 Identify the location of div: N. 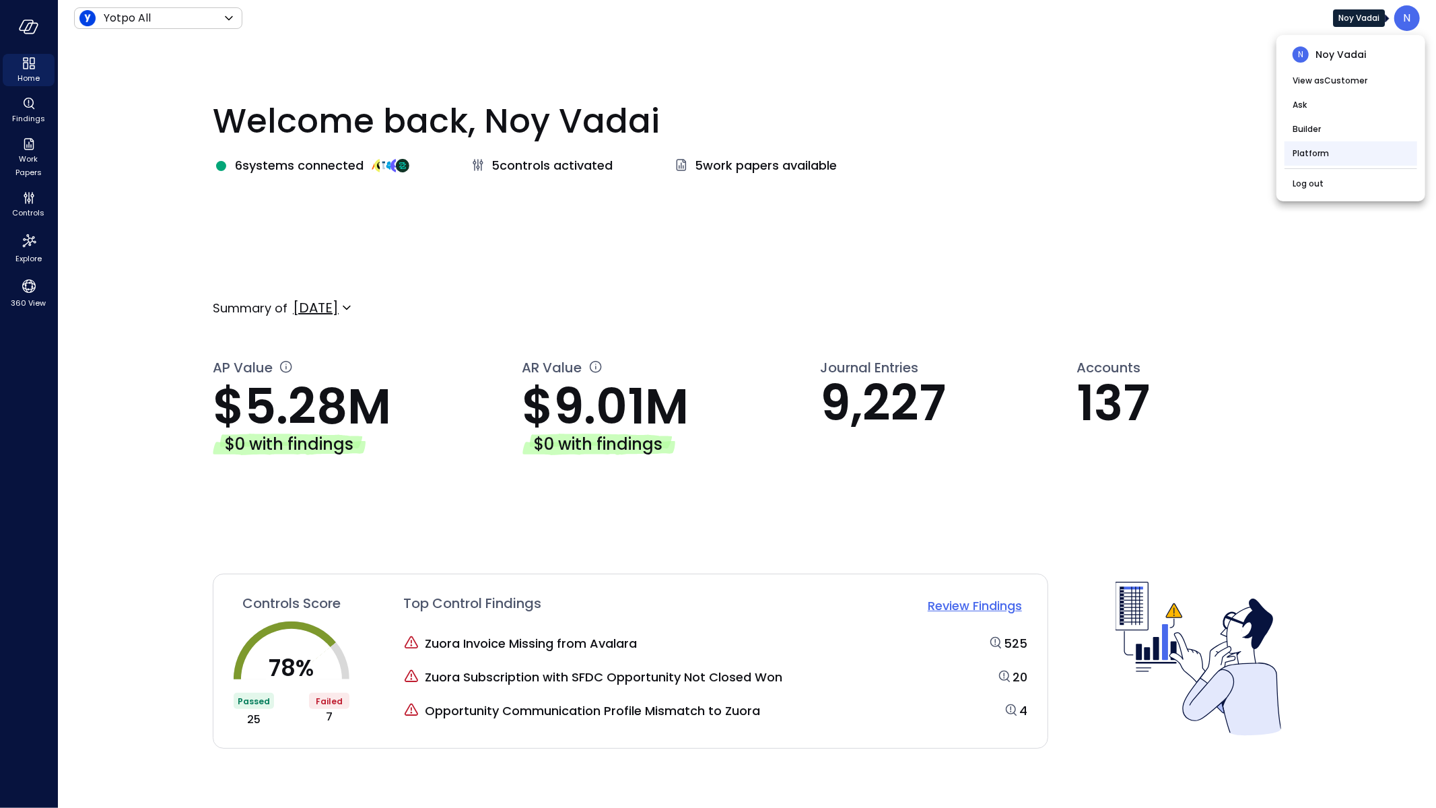
(1301, 55).